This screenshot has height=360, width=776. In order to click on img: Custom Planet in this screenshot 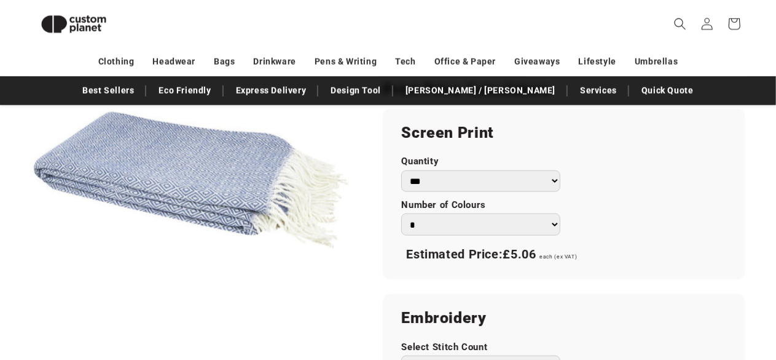, I will do `click(74, 24)`.